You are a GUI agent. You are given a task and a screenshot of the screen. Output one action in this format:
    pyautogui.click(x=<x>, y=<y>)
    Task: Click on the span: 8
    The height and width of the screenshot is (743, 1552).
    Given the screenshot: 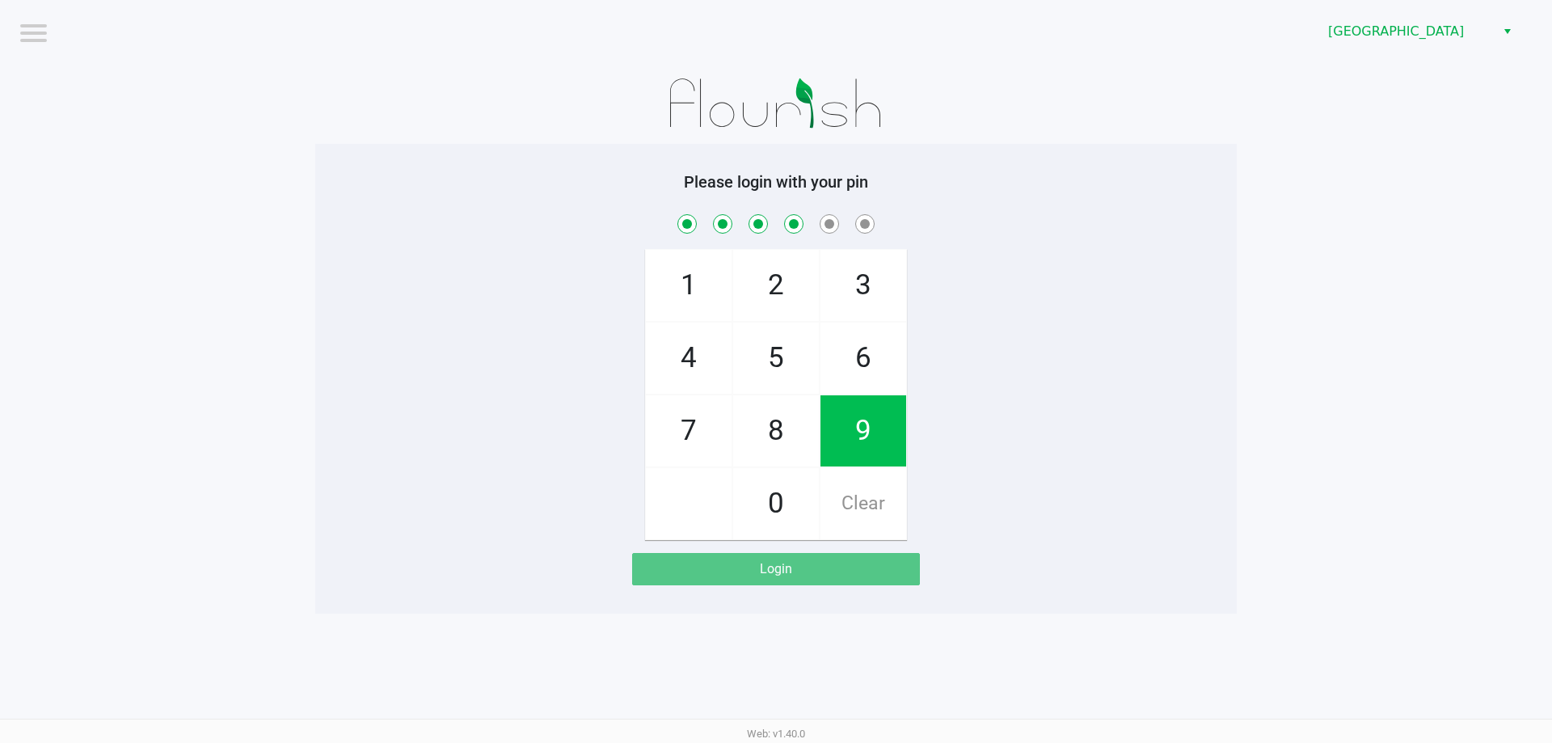 What is the action you would take?
    pyautogui.click(x=776, y=431)
    